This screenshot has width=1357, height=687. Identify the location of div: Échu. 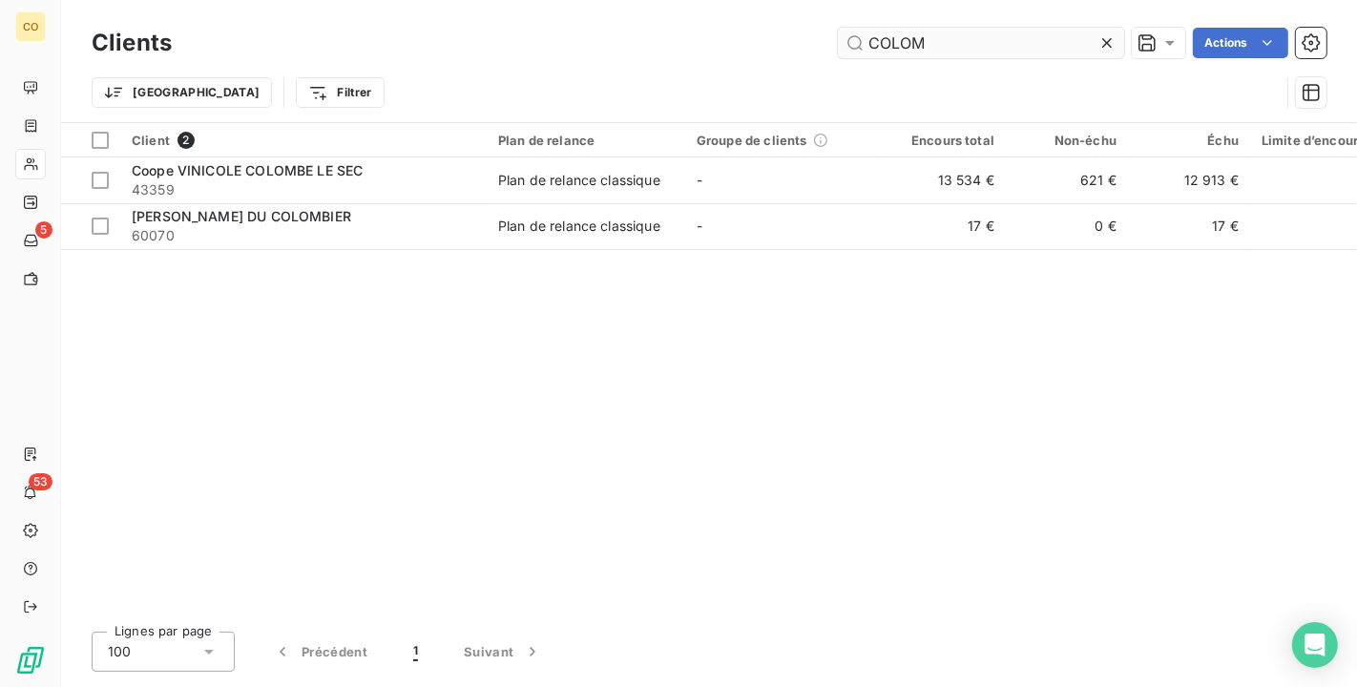
(1189, 140).